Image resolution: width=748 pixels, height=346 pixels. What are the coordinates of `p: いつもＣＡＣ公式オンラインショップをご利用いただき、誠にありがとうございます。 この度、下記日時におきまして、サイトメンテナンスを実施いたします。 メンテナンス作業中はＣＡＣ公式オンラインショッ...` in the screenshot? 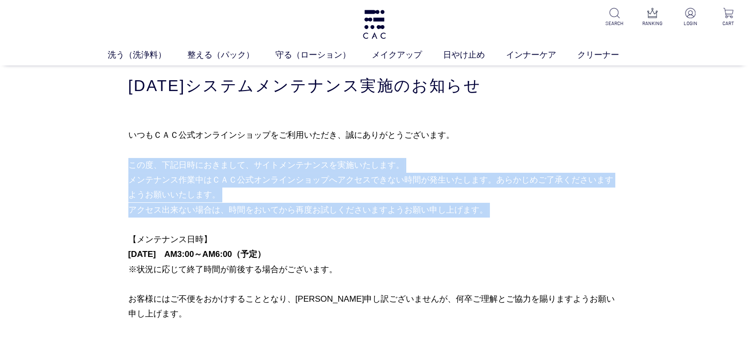 It's located at (374, 224).